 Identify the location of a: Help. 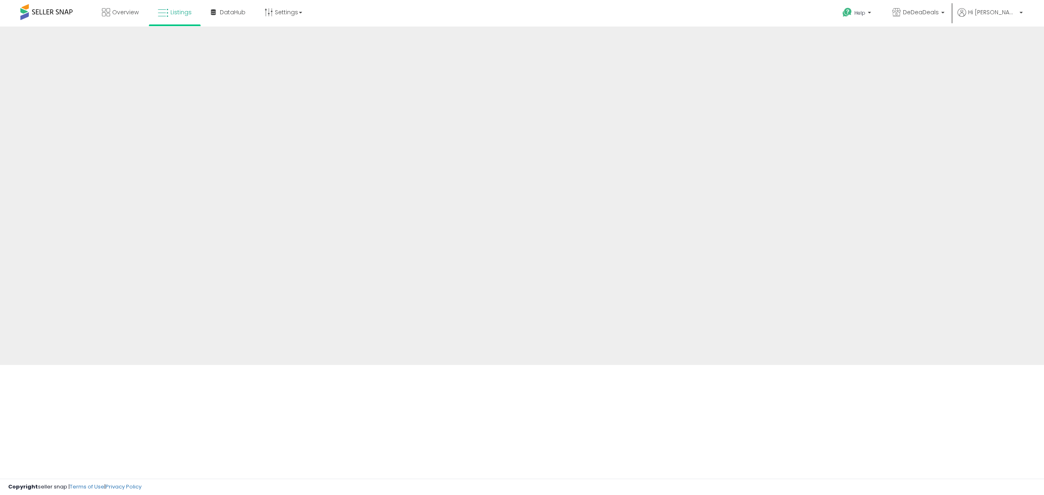
(858, 14).